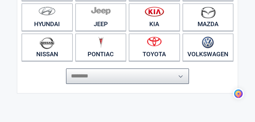 The width and height of the screenshot is (255, 122). Describe the element at coordinates (239, 94) in the screenshot. I see `img: wBKru0+wqDfRgAAAABJRU5ErkJggg==` at that location.